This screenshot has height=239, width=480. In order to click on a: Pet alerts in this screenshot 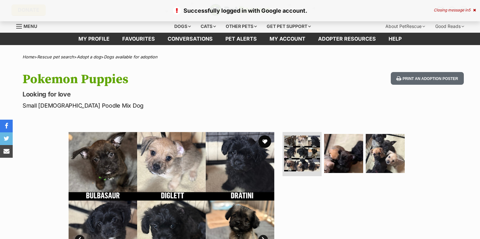, I will do `click(241, 39)`.